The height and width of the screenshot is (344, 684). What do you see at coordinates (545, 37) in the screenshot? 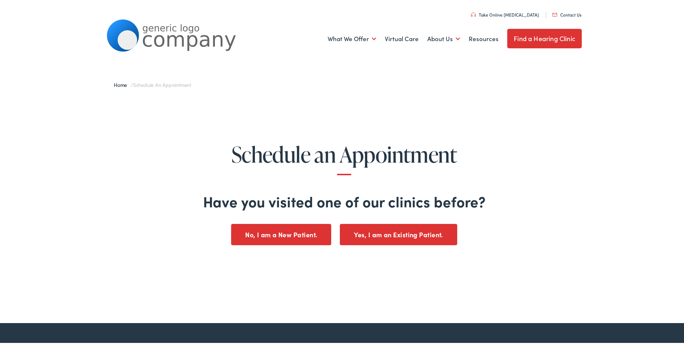
I see `a: Find a Hearing Clinic` at bounding box center [545, 37].